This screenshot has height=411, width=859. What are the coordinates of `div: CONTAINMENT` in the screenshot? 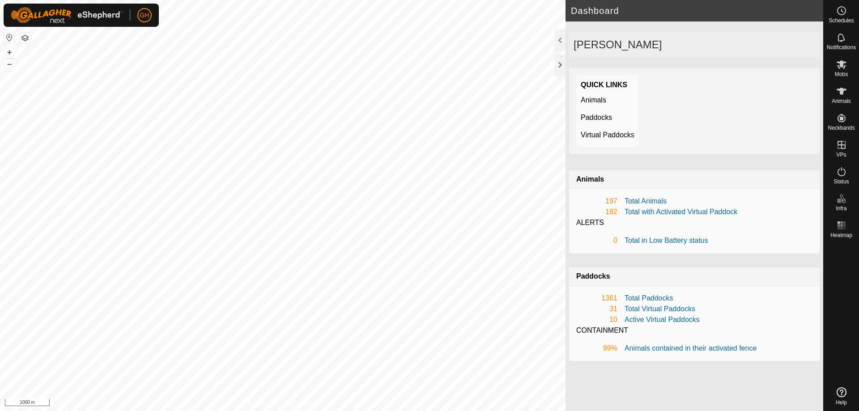 It's located at (694, 330).